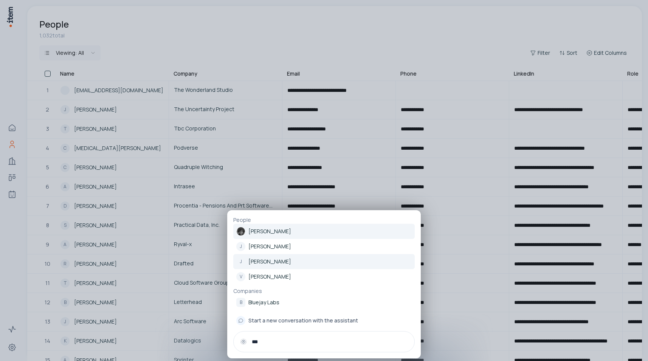 The image size is (648, 361). What do you see at coordinates (264, 303) in the screenshot?
I see `p: Bluejay Labs` at bounding box center [264, 303].